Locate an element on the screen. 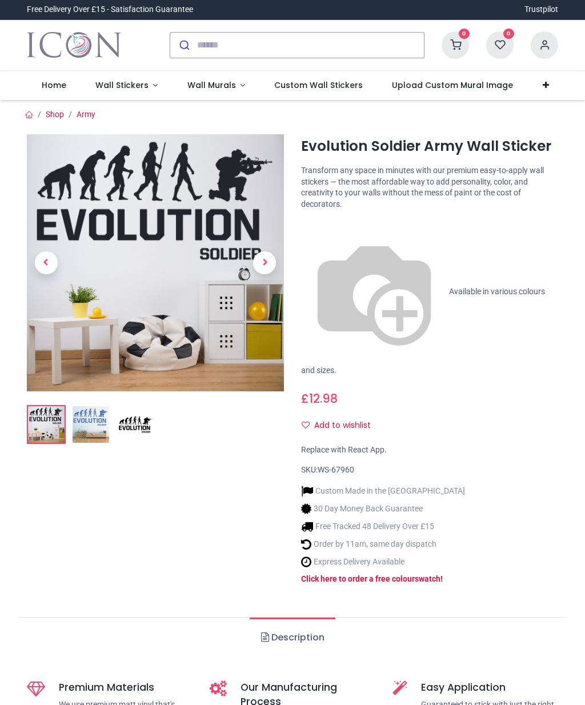  a: Wall Murals is located at coordinates (216, 86).